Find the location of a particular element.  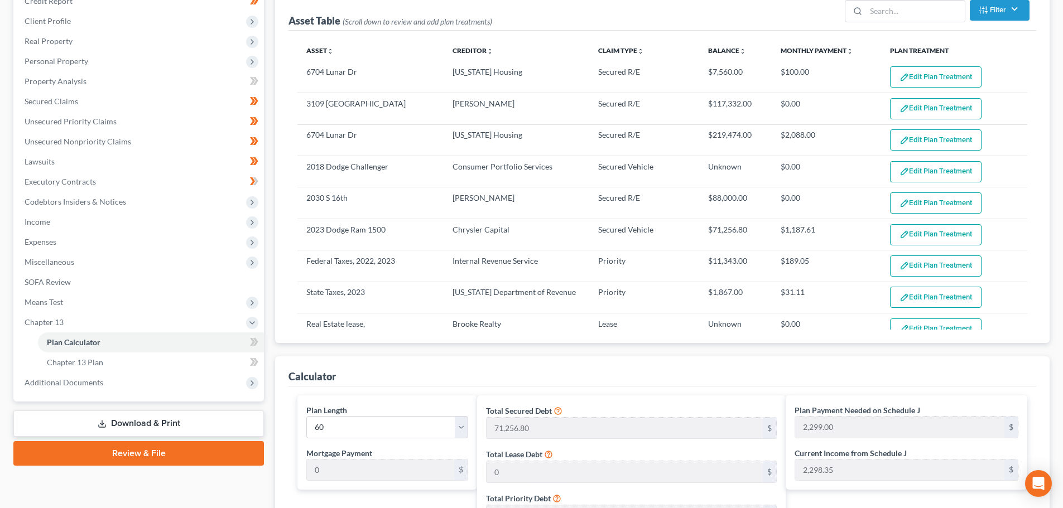

span: Client Profile is located at coordinates (47, 21).